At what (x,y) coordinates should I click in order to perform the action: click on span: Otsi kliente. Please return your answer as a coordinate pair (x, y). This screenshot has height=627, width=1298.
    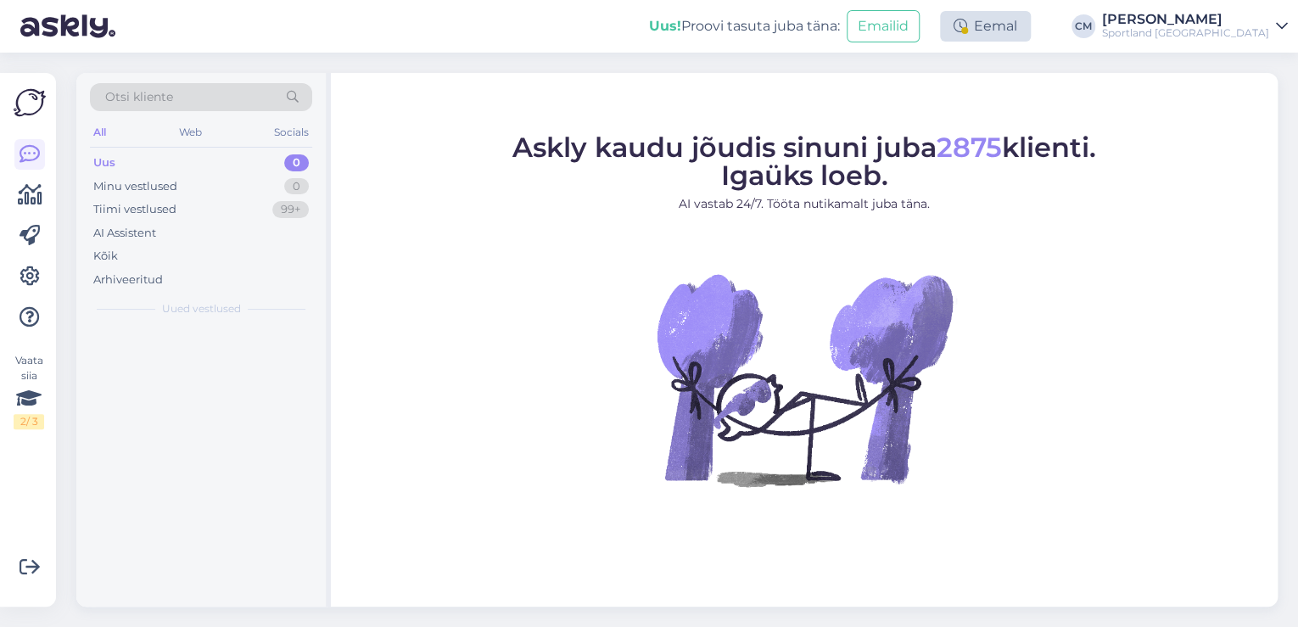
    Looking at the image, I should click on (139, 97).